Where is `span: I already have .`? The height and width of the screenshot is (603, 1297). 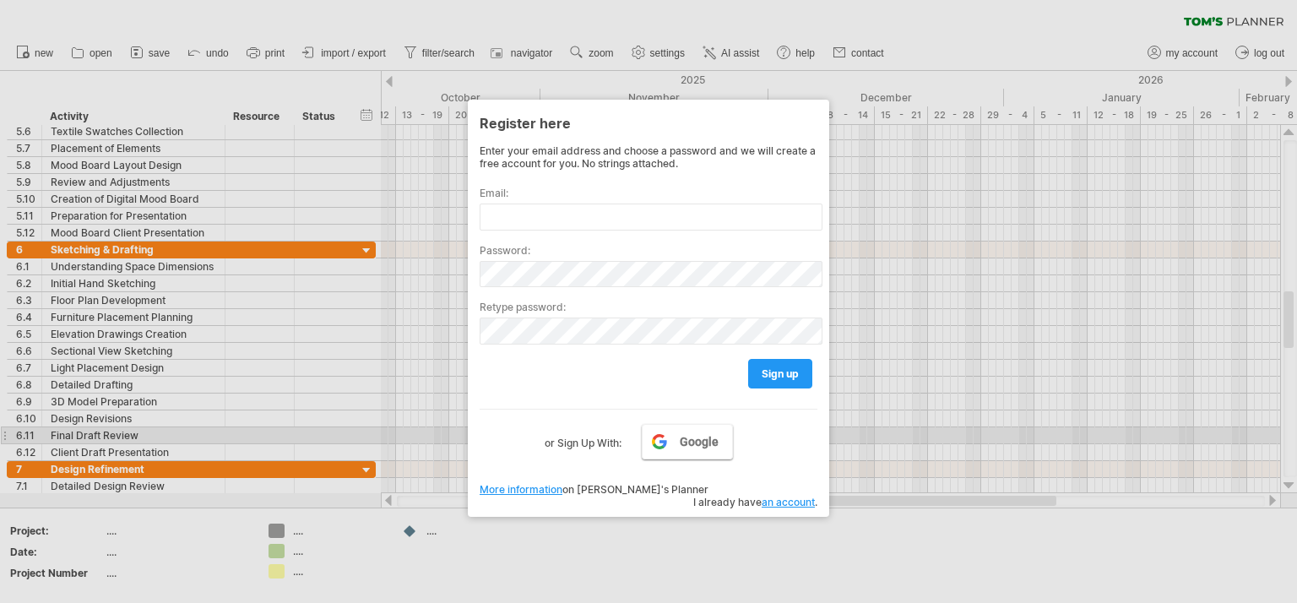
span: I already have . is located at coordinates (755, 502).